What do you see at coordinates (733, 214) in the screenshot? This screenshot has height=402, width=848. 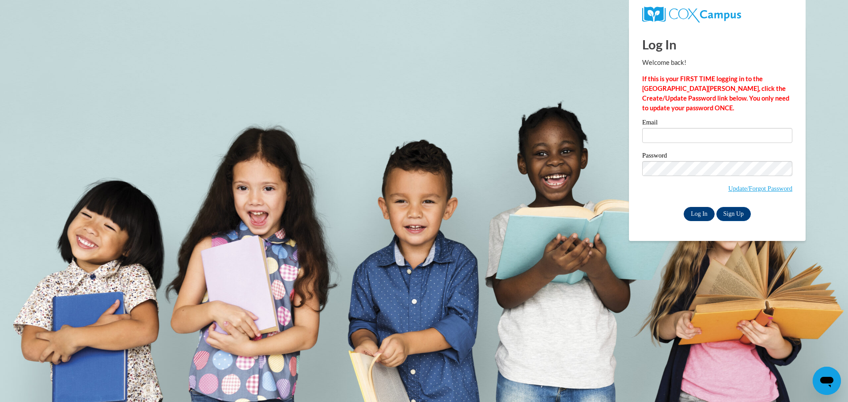 I see `a: Sign Up` at bounding box center [733, 214].